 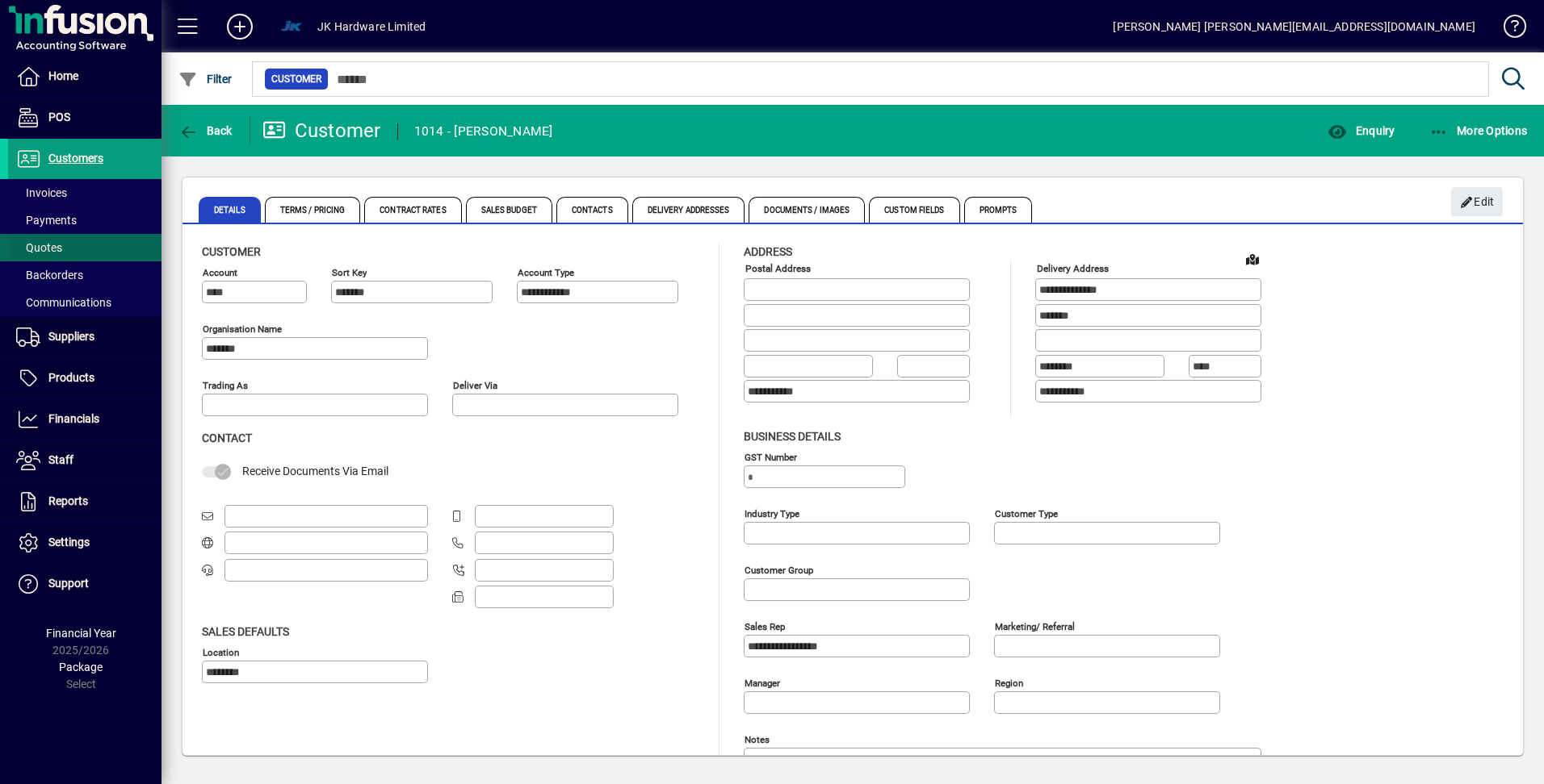 I want to click on a: Suppliers, so click(x=85, y=337).